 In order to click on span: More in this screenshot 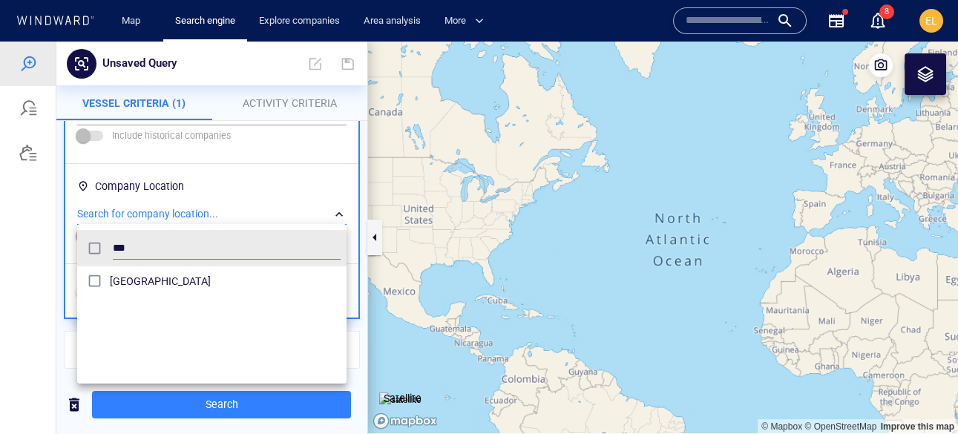, I will do `click(464, 21)`.